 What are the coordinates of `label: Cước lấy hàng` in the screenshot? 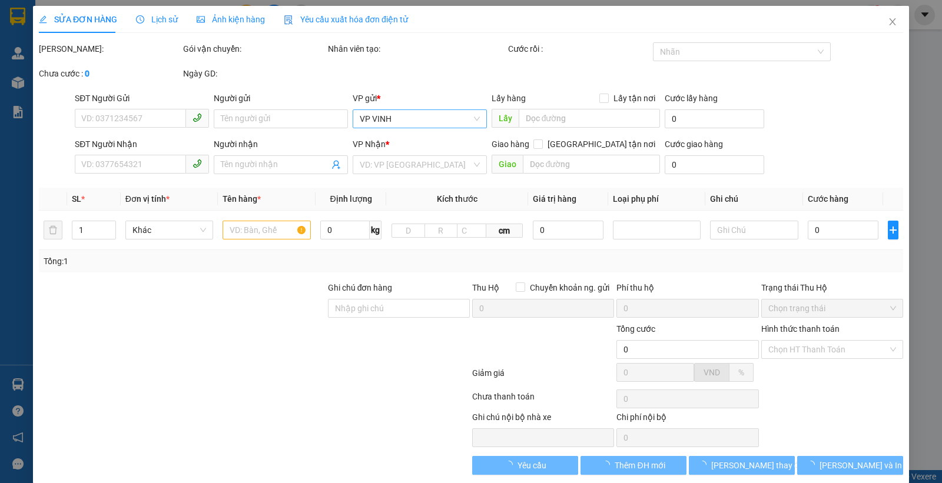 It's located at (691, 98).